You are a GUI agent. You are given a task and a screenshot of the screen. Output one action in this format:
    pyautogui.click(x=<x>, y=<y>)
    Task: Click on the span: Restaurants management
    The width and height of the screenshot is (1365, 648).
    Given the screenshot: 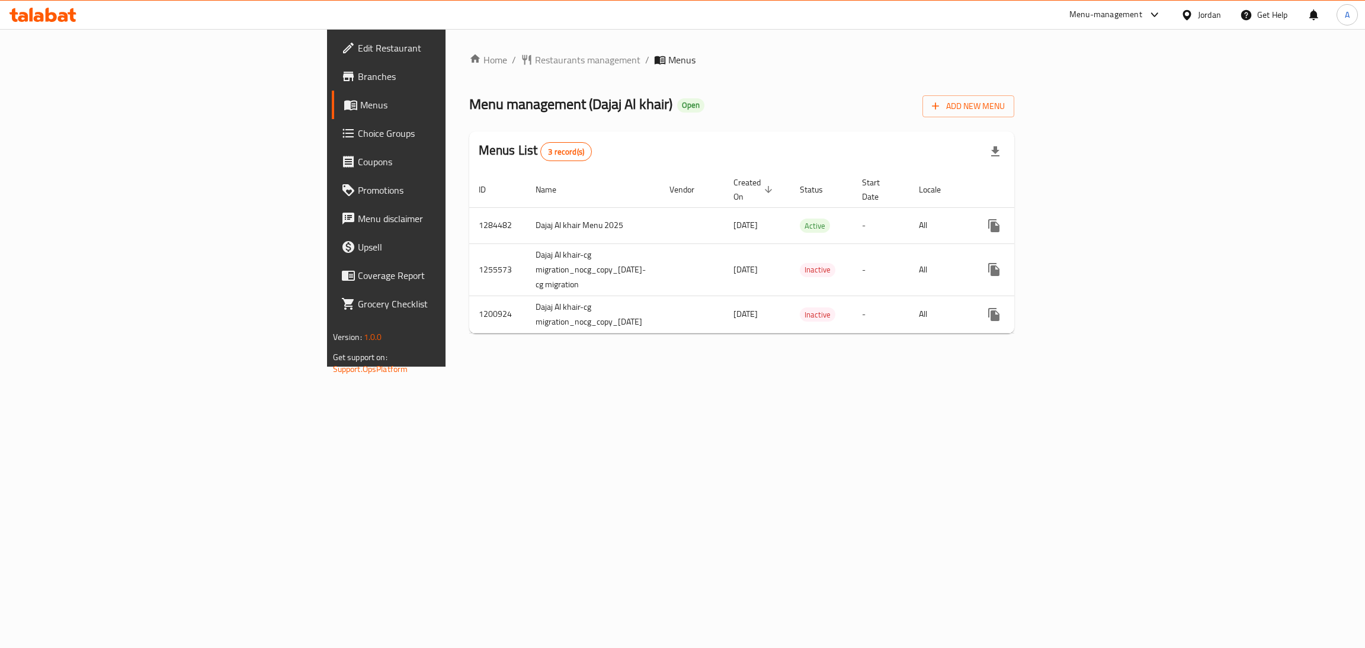 What is the action you would take?
    pyautogui.click(x=587, y=60)
    